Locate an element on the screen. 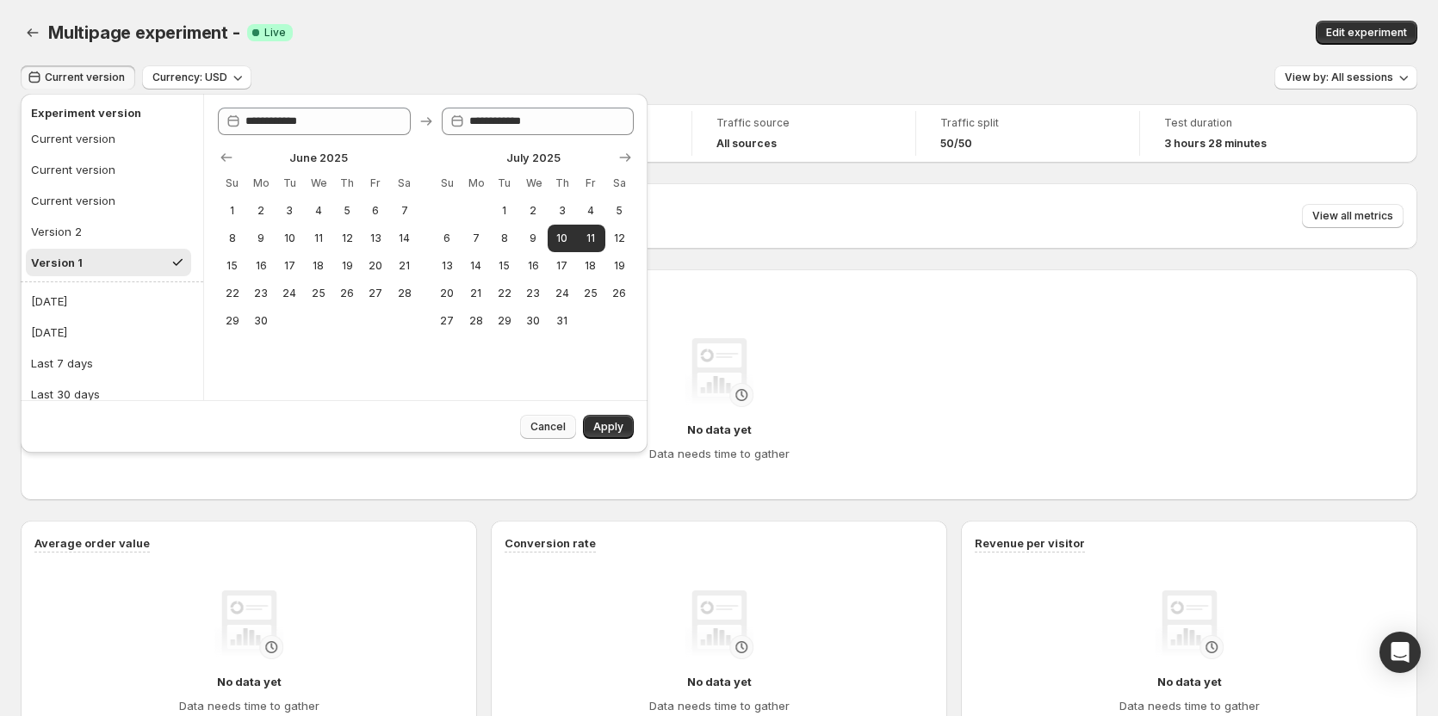 The height and width of the screenshot is (716, 1438). button: Saturday June 14 2025 is located at coordinates (404, 239).